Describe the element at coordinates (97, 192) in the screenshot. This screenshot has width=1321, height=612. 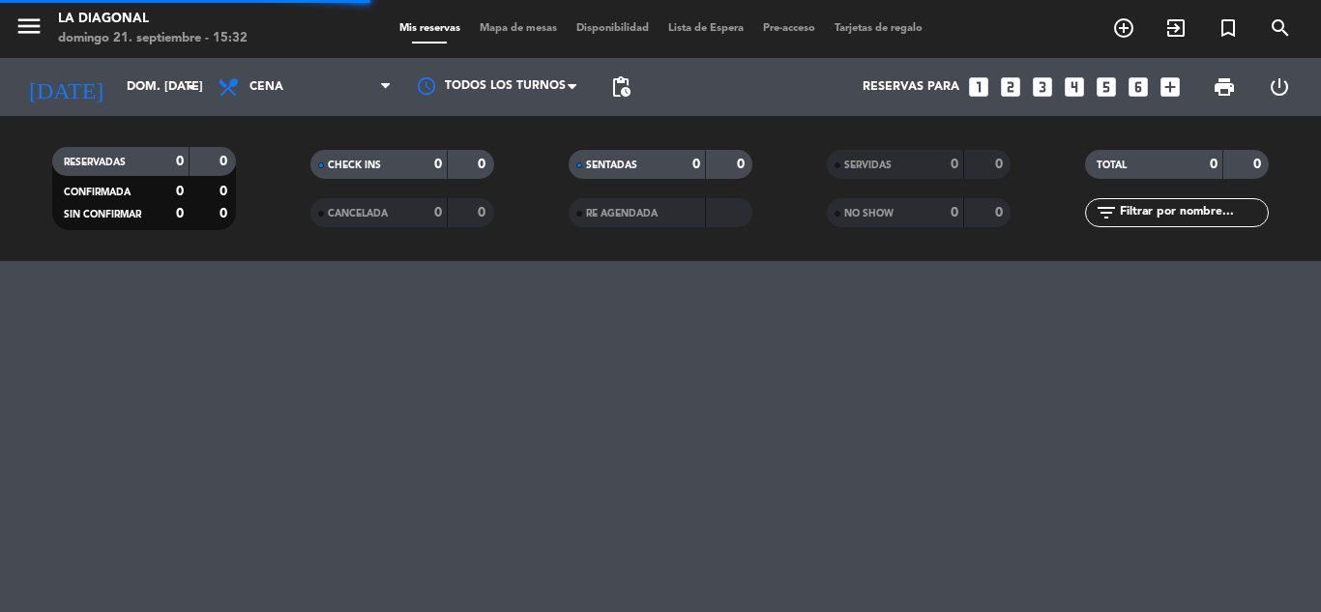
I see `span: CONFIRMADA` at that location.